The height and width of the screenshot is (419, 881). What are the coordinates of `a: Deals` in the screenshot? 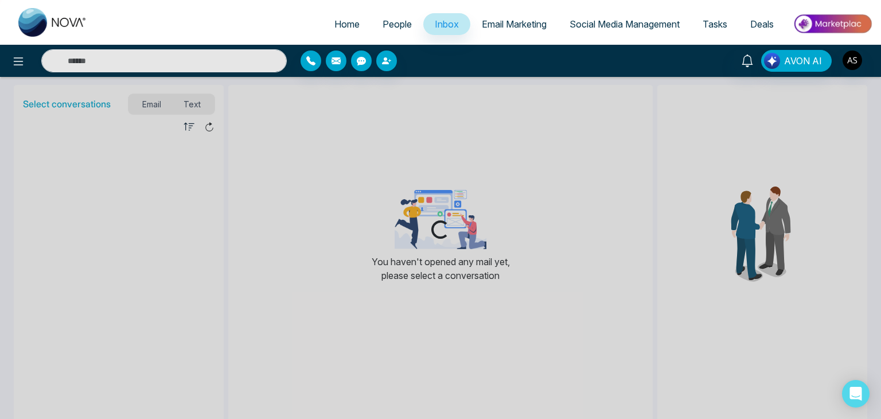 It's located at (762, 24).